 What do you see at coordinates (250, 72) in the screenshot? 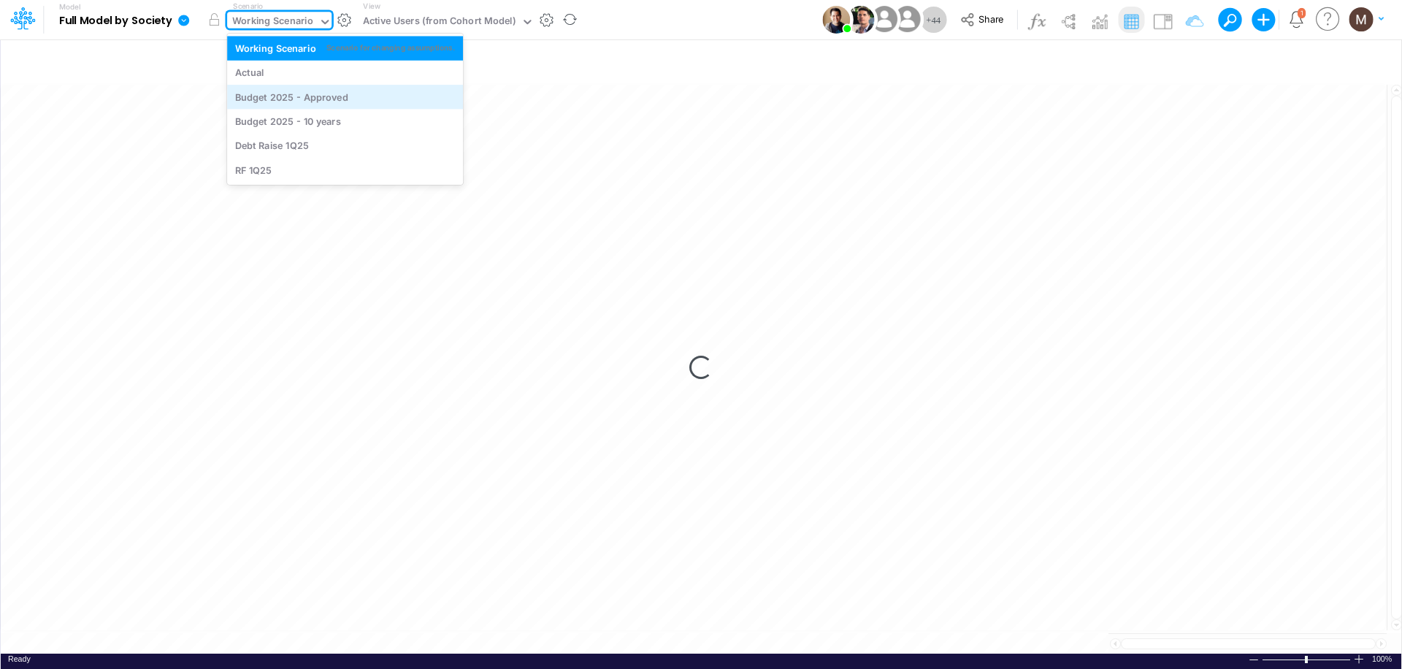
I see `div: Actual` at bounding box center [250, 72].